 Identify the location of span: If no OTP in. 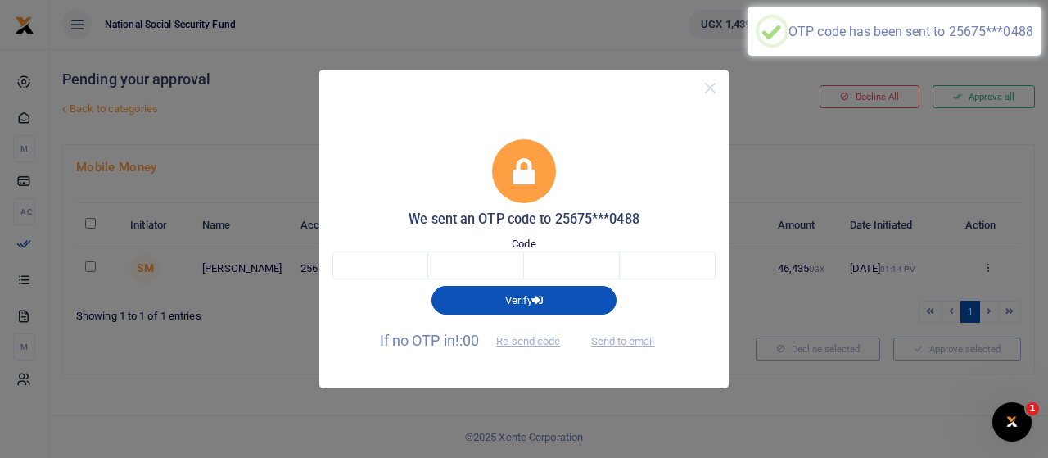
(477, 340).